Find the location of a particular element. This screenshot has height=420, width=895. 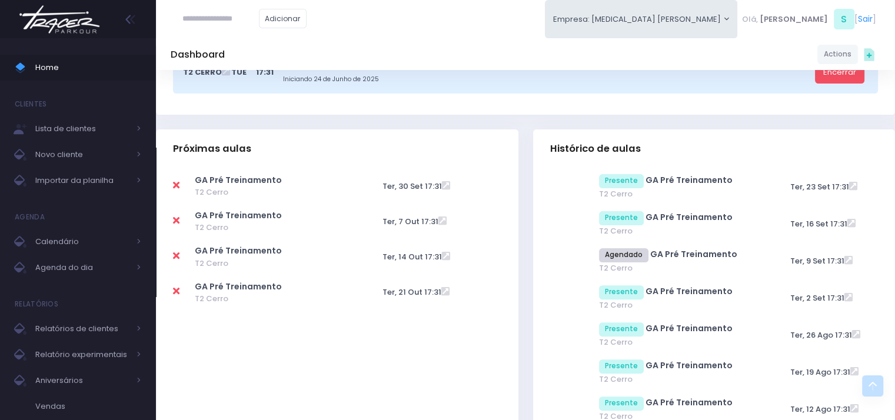

span: Relatório experimentais is located at coordinates (82, 355).